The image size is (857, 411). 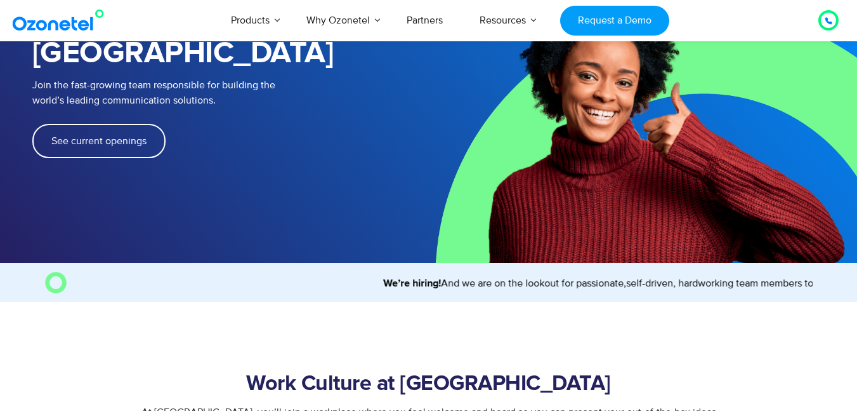 What do you see at coordinates (99, 141) in the screenshot?
I see `a: See current openings` at bounding box center [99, 141].